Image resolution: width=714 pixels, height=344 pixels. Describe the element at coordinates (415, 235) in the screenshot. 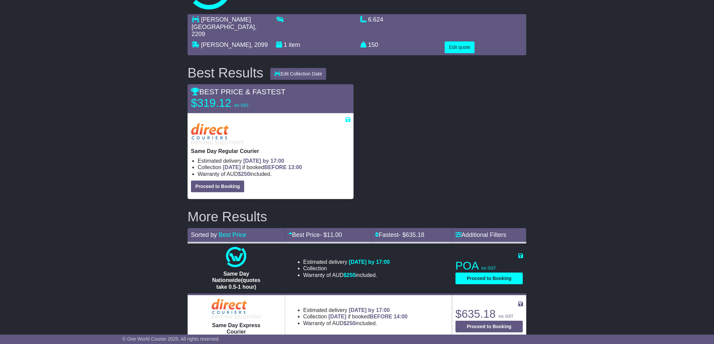

I see `span: 635.18` at that location.